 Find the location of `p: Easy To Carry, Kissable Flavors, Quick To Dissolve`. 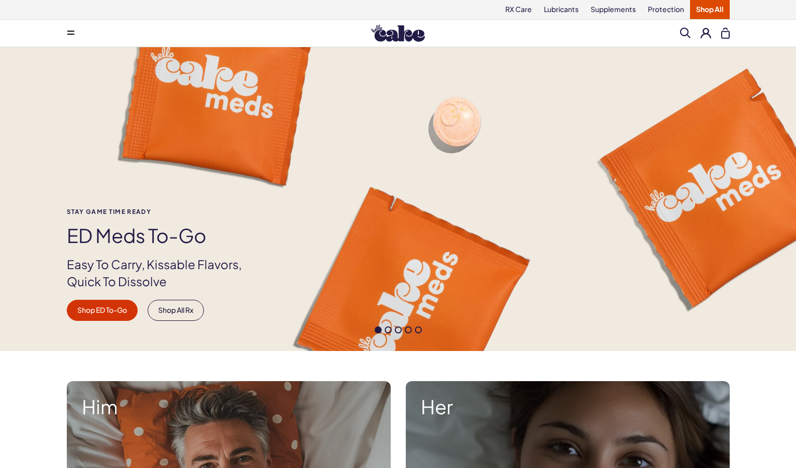

p: Easy To Carry, Kissable Flavors, Quick To Dissolve is located at coordinates (163, 273).